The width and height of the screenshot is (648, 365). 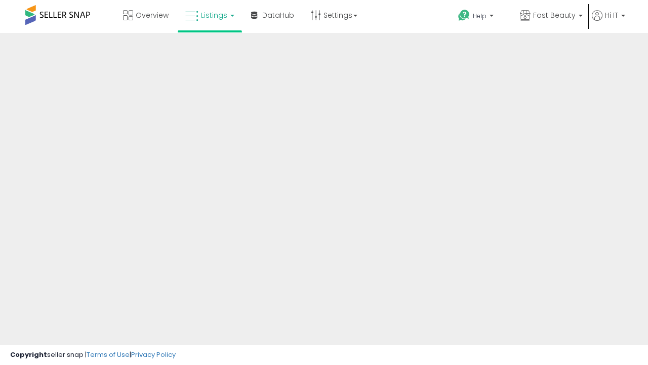 What do you see at coordinates (108, 354) in the screenshot?
I see `a: Terms of Use` at bounding box center [108, 354].